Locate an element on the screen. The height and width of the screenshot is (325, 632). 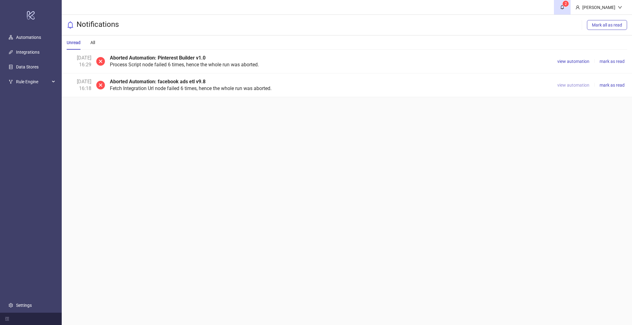
a: Automations is located at coordinates (28, 38).